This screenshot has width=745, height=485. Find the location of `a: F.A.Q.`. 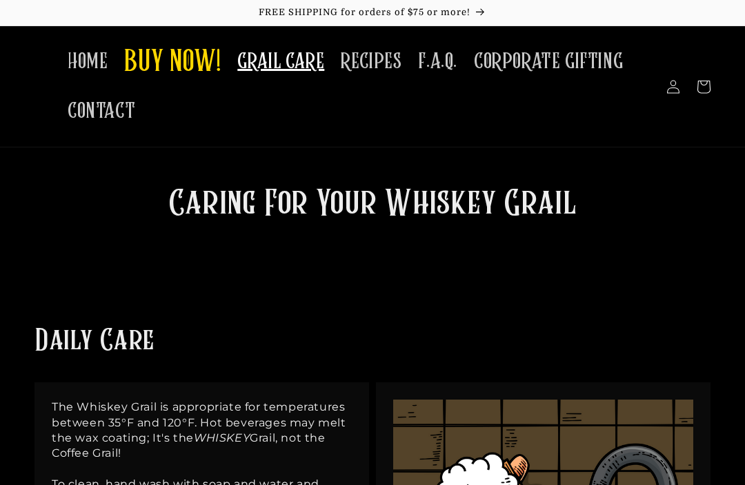

a: F.A.Q. is located at coordinates (437, 61).